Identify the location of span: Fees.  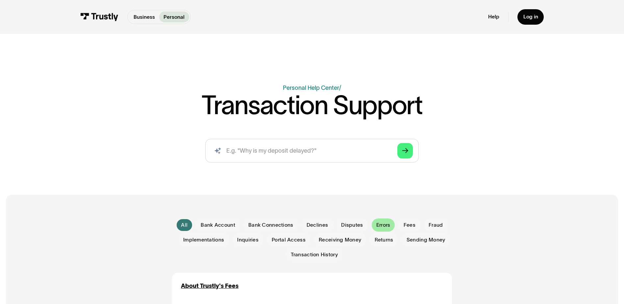
(409, 225).